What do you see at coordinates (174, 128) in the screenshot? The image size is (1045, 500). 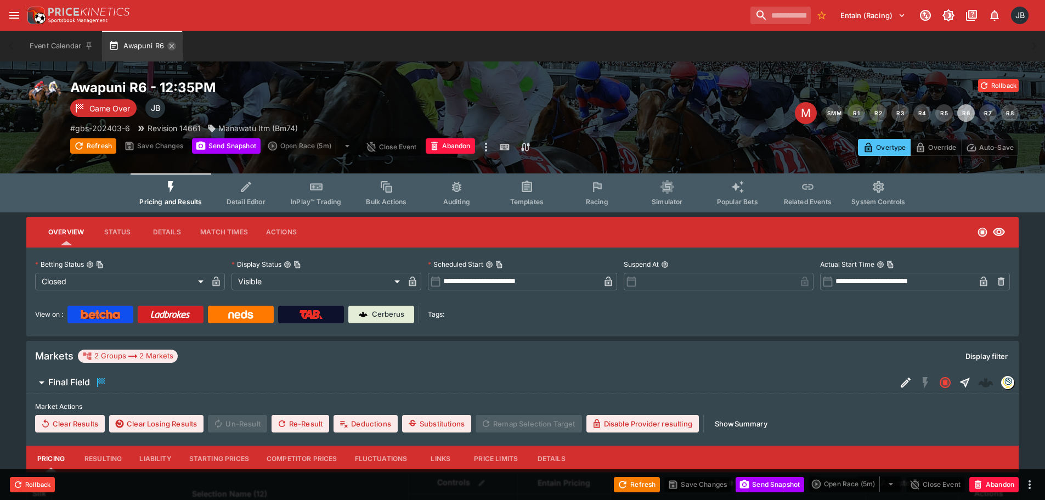 I see `p: Revision 14661` at bounding box center [174, 128].